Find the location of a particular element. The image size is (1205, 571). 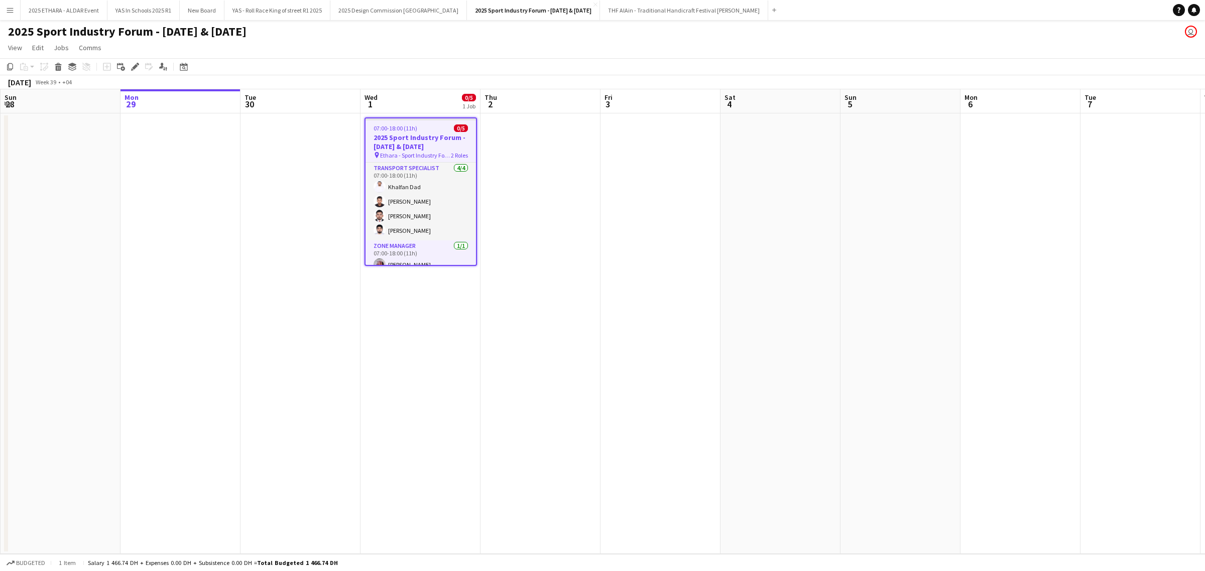

span: 1 is located at coordinates (370, 104).